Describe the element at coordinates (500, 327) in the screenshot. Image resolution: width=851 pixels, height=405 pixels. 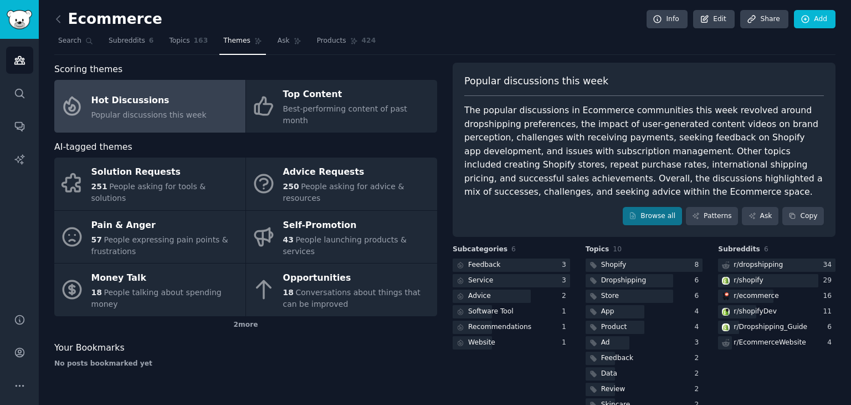
I see `div: Recommendations` at that location.